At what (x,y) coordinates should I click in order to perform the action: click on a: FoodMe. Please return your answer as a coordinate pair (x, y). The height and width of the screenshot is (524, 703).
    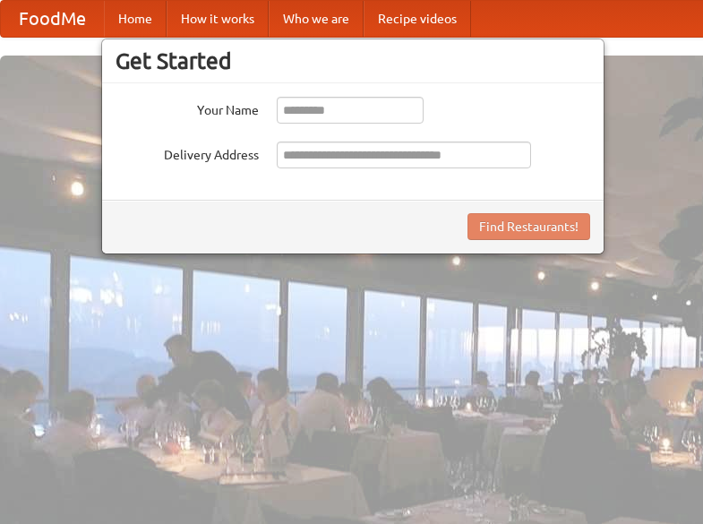
    Looking at the image, I should click on (52, 19).